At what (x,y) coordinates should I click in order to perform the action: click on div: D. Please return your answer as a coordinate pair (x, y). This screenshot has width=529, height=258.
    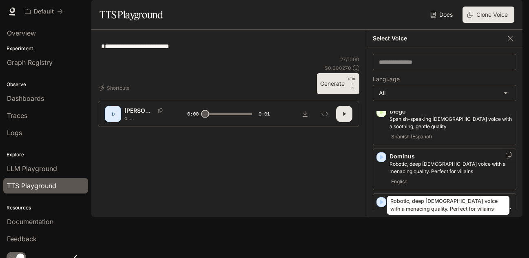
    Looking at the image, I should click on (113, 114).